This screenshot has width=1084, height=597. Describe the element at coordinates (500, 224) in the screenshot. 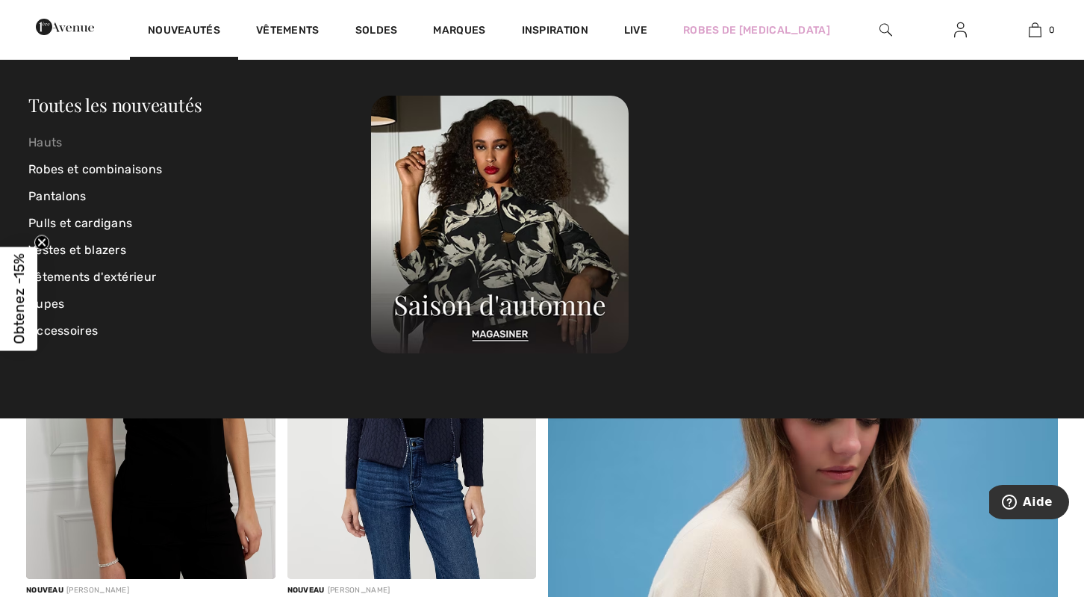

I see `img: 250825112755_e80b8af1c0156.jpg` at that location.